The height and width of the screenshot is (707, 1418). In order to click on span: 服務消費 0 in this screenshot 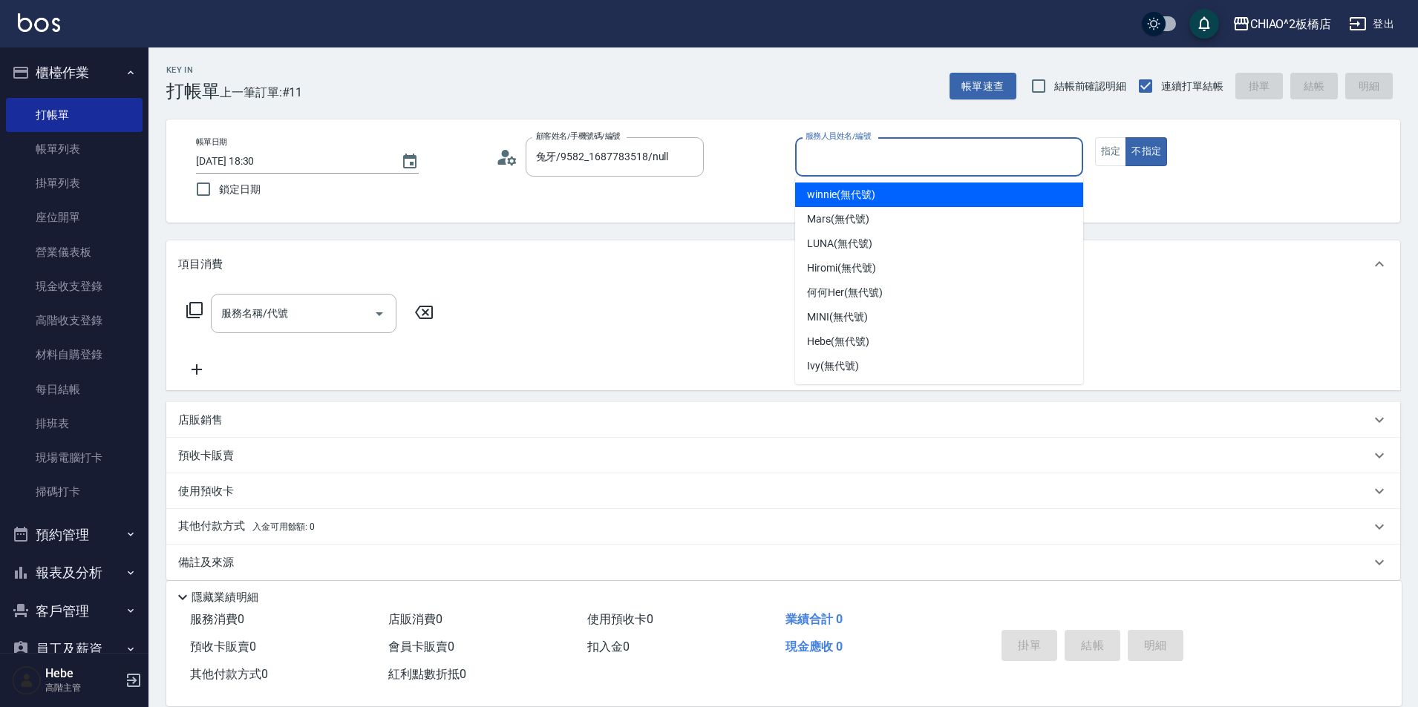, I will do `click(217, 619)`.